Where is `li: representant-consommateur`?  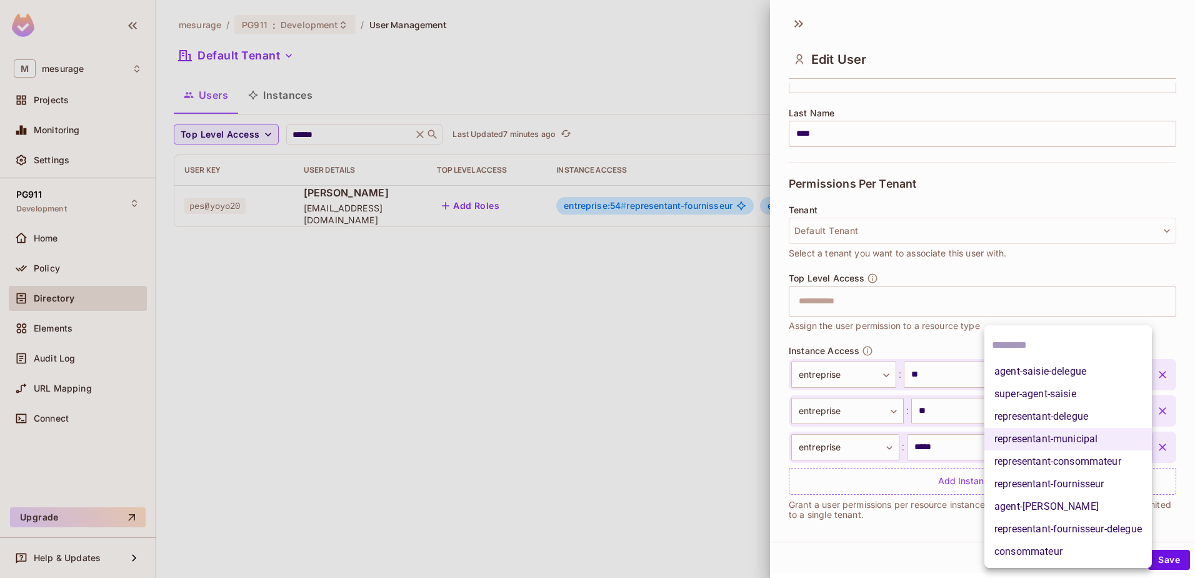
li: representant-consommateur is located at coordinates (1068, 461).